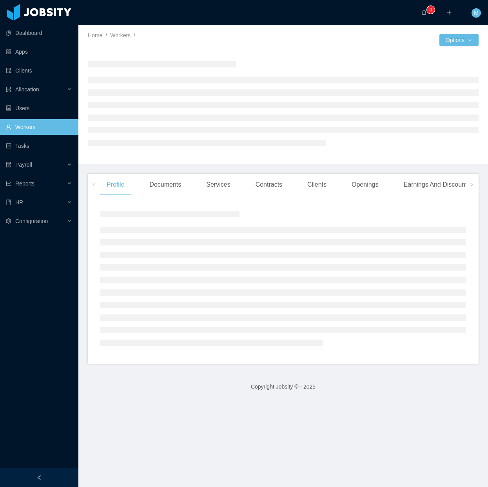 The width and height of the screenshot is (488, 487). I want to click on div: Services, so click(218, 185).